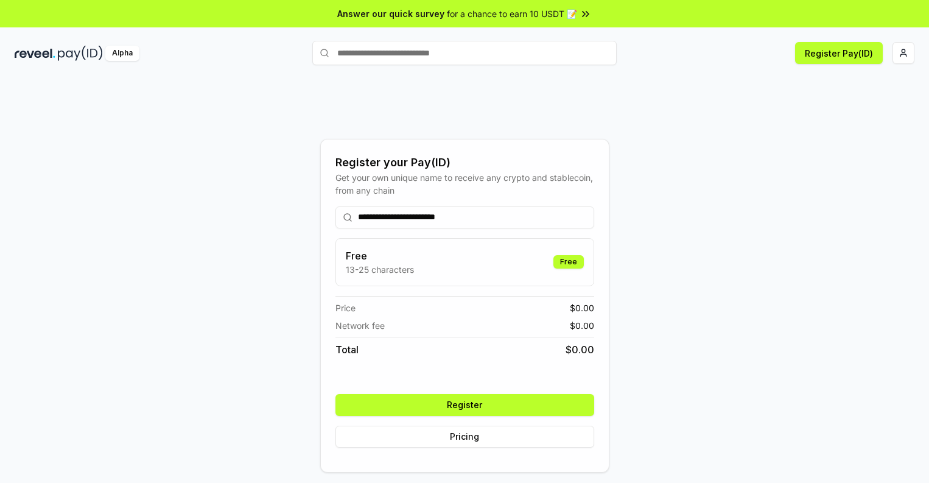 This screenshot has height=483, width=929. I want to click on button: Register Pay(ID), so click(839, 53).